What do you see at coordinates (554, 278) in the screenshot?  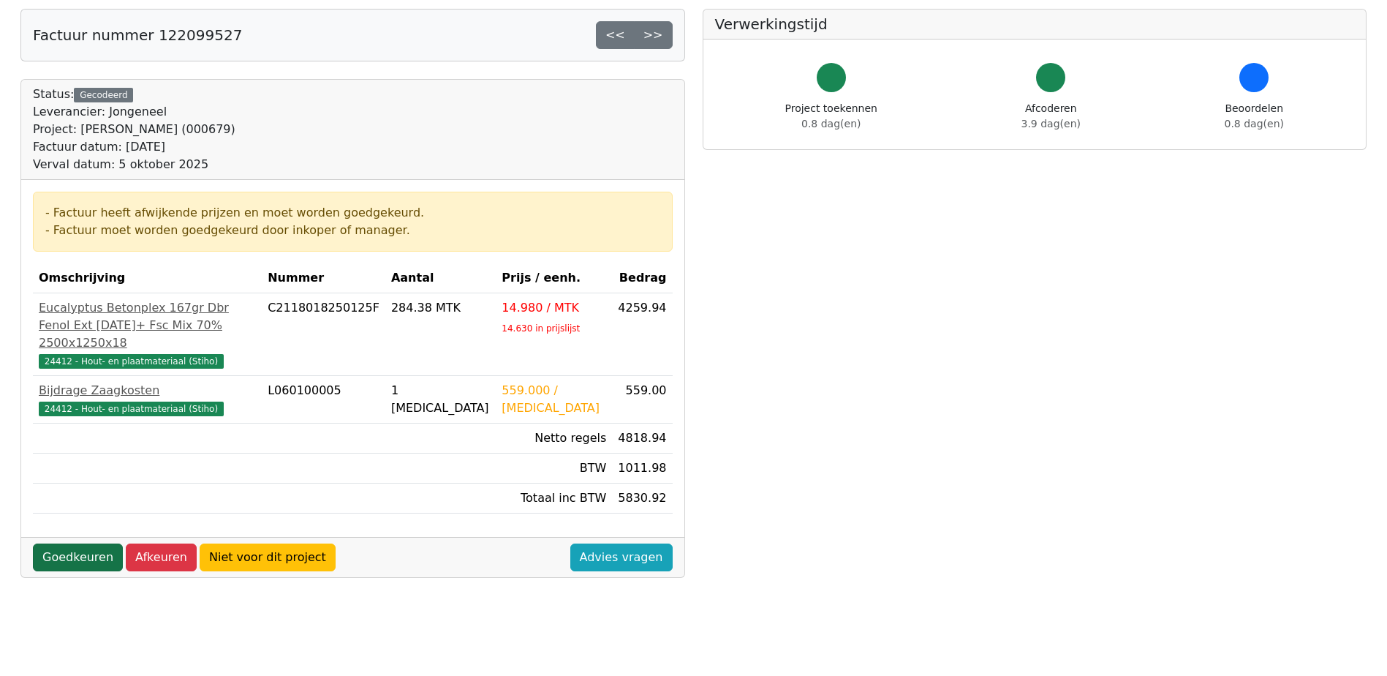 I see `th: Prijs / eenh.` at bounding box center [554, 278].